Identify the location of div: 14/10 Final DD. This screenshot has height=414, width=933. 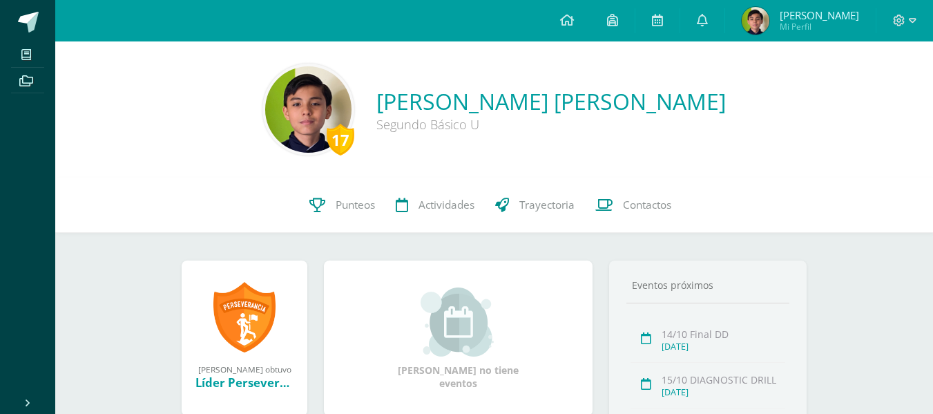
(723, 334).